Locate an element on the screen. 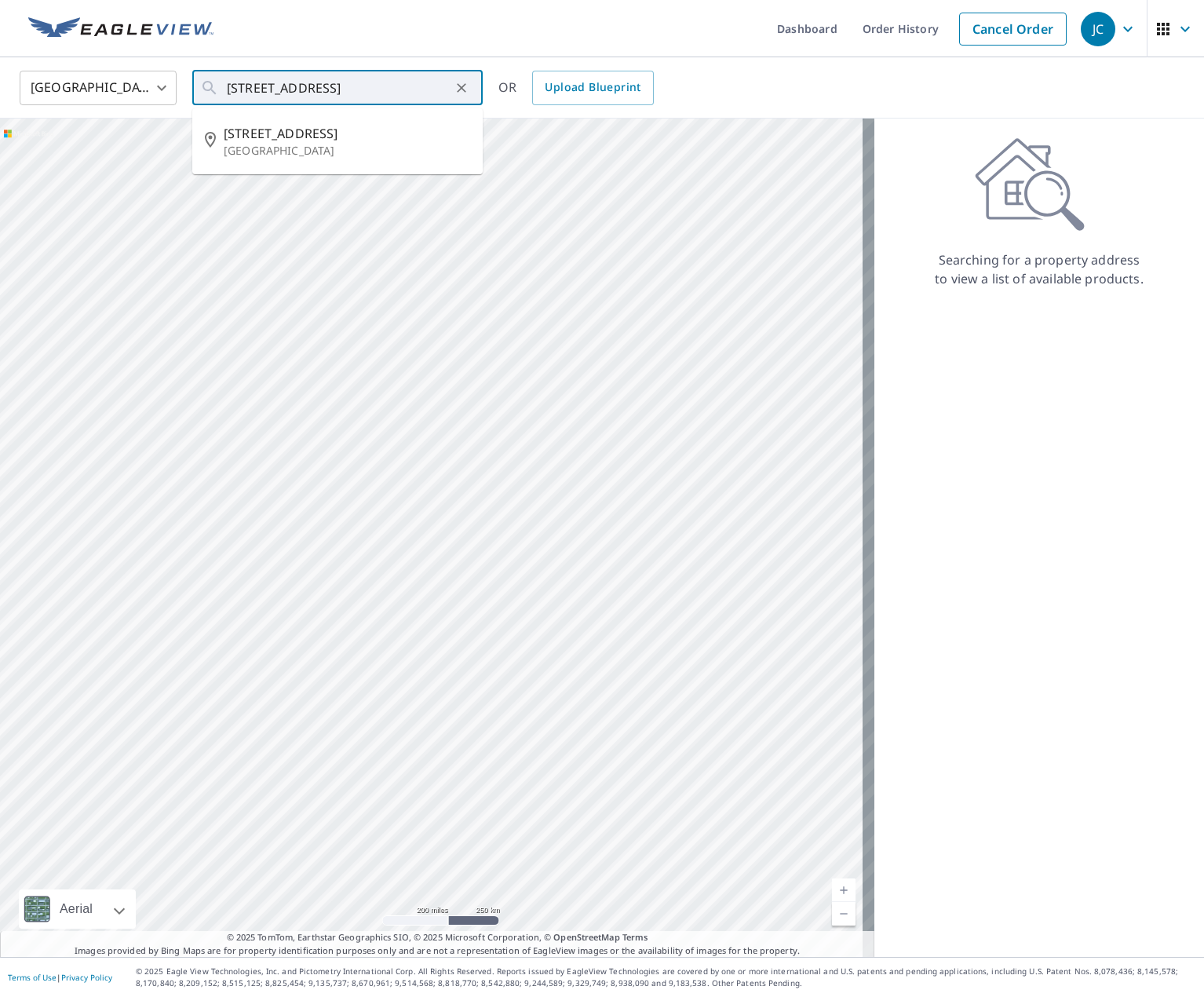 The image size is (1204, 997). a: Privacy Policy is located at coordinates (87, 978).